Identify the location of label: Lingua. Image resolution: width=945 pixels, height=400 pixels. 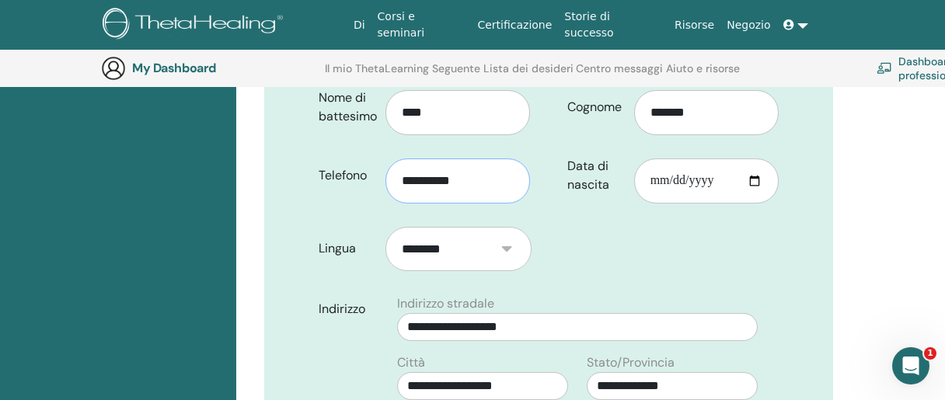
(346, 249).